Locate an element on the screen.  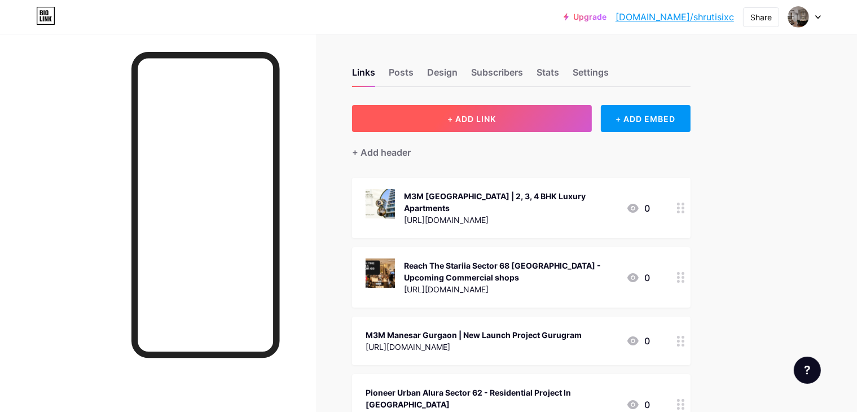
img: Reach The Stariia Sector 68 Gurgaon - Upcoming Commercial shops is located at coordinates (380, 273).